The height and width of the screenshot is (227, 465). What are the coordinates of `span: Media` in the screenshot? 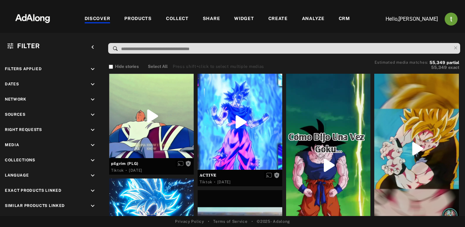 It's located at (12, 145).